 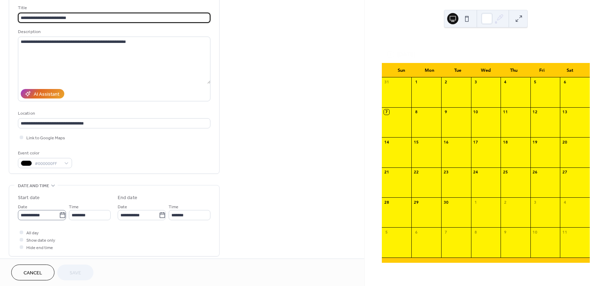 I want to click on div: 21, so click(x=387, y=172).